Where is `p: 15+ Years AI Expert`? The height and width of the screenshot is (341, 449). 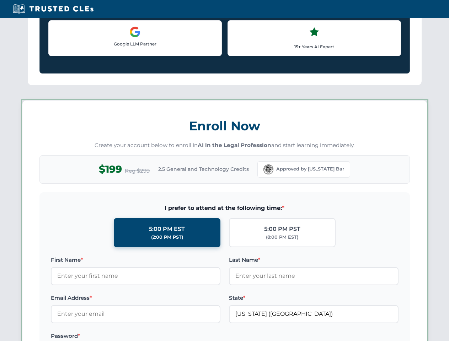
p: 15+ Years AI Expert is located at coordinates (314, 47).